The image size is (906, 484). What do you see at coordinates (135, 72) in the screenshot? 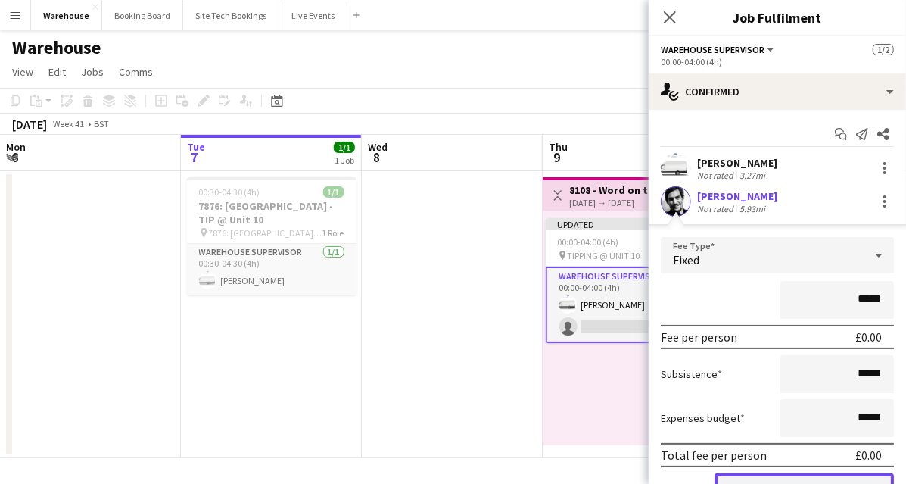
I see `a: Comms` at bounding box center [135, 72].